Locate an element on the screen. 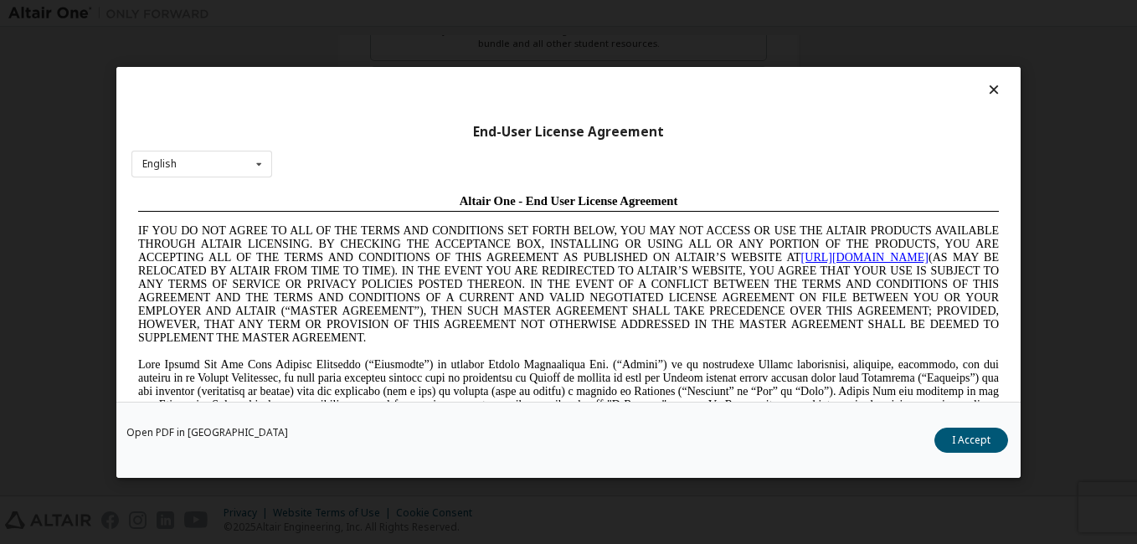 The width and height of the screenshot is (1137, 544). div: End-User License Agreement is located at coordinates (569, 131).